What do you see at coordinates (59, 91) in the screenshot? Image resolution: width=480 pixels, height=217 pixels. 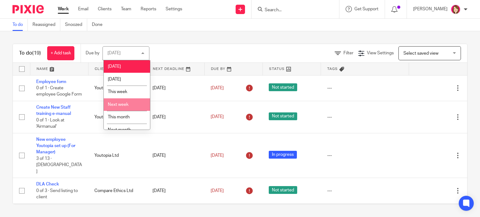 I see `span: 0 of 1 · Create employee Google Form` at bounding box center [59, 91].